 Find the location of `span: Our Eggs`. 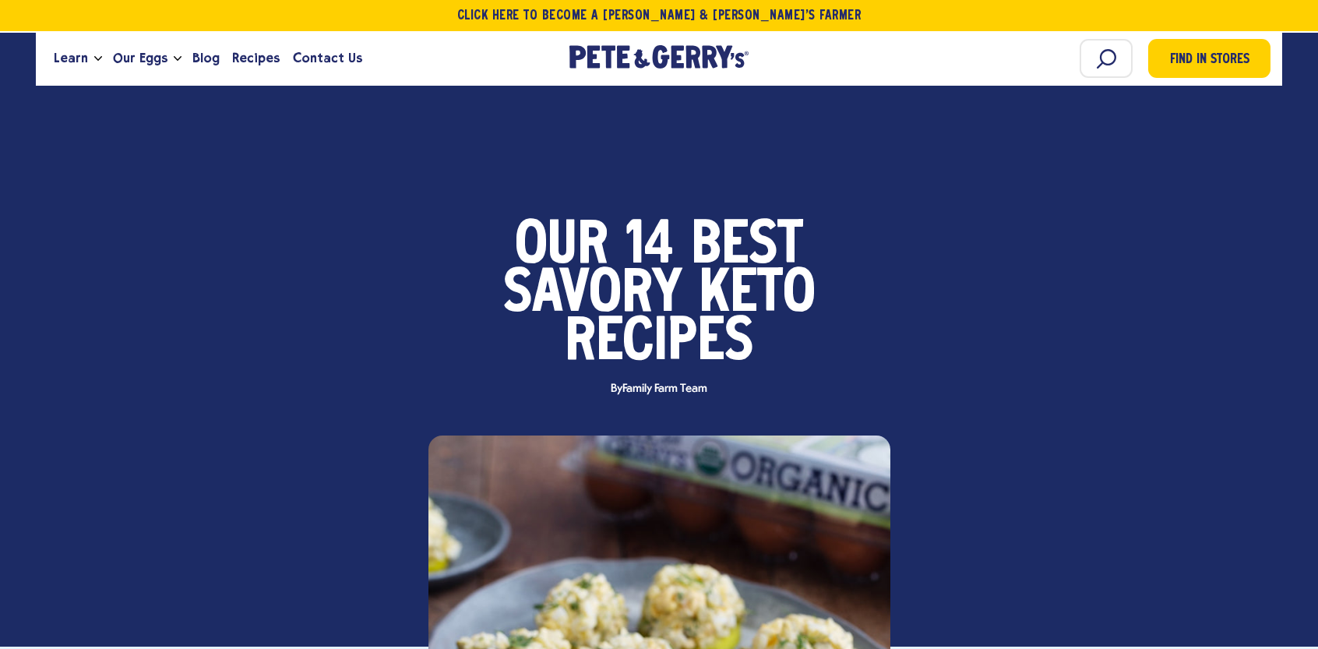

span: Our Eggs is located at coordinates (140, 58).